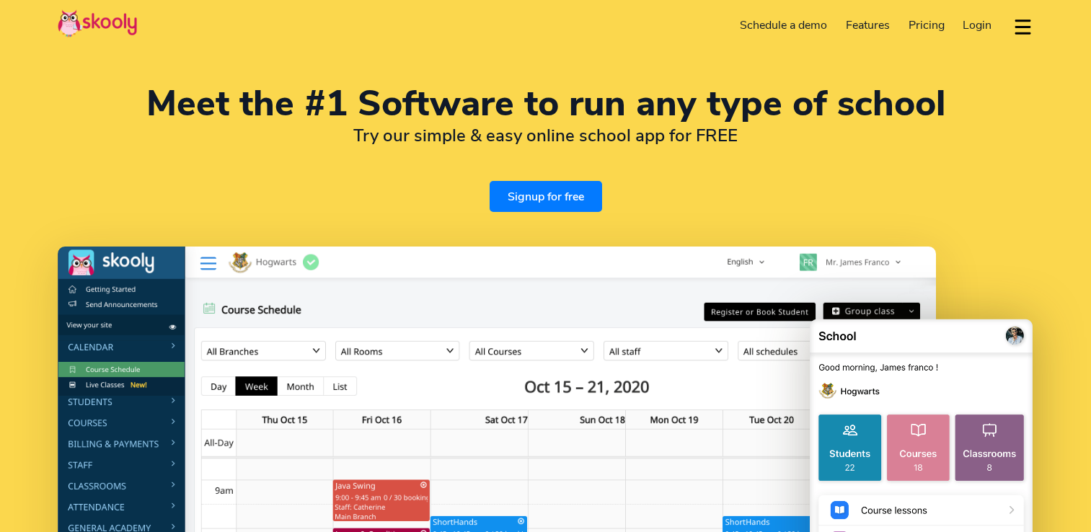 This screenshot has height=532, width=1091. What do you see at coordinates (977, 25) in the screenshot?
I see `a: Login` at bounding box center [977, 25].